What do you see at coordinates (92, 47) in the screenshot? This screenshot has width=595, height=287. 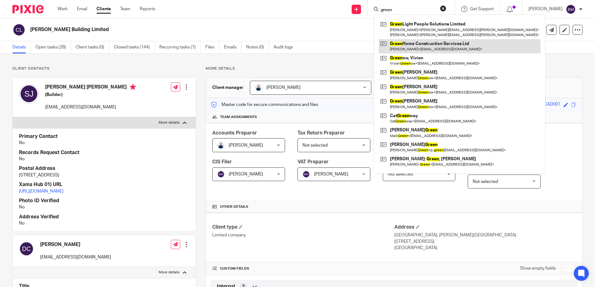 I see `a: Client tasks (0)` at bounding box center [92, 47].